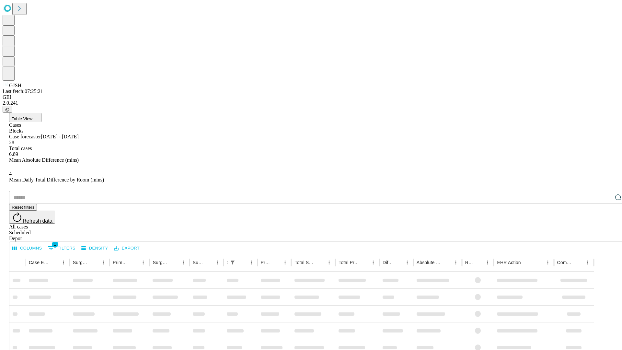 Image resolution: width=622 pixels, height=350 pixels. I want to click on div: Comments, so click(566, 263).